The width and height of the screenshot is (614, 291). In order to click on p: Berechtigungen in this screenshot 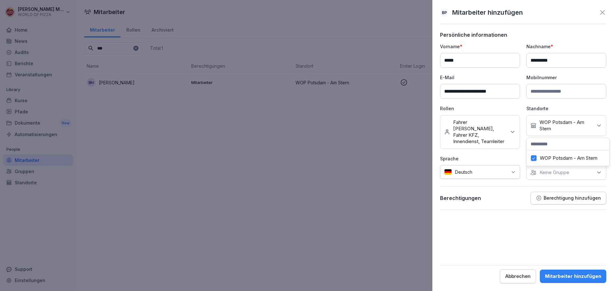, I will do `click(461, 198)`.